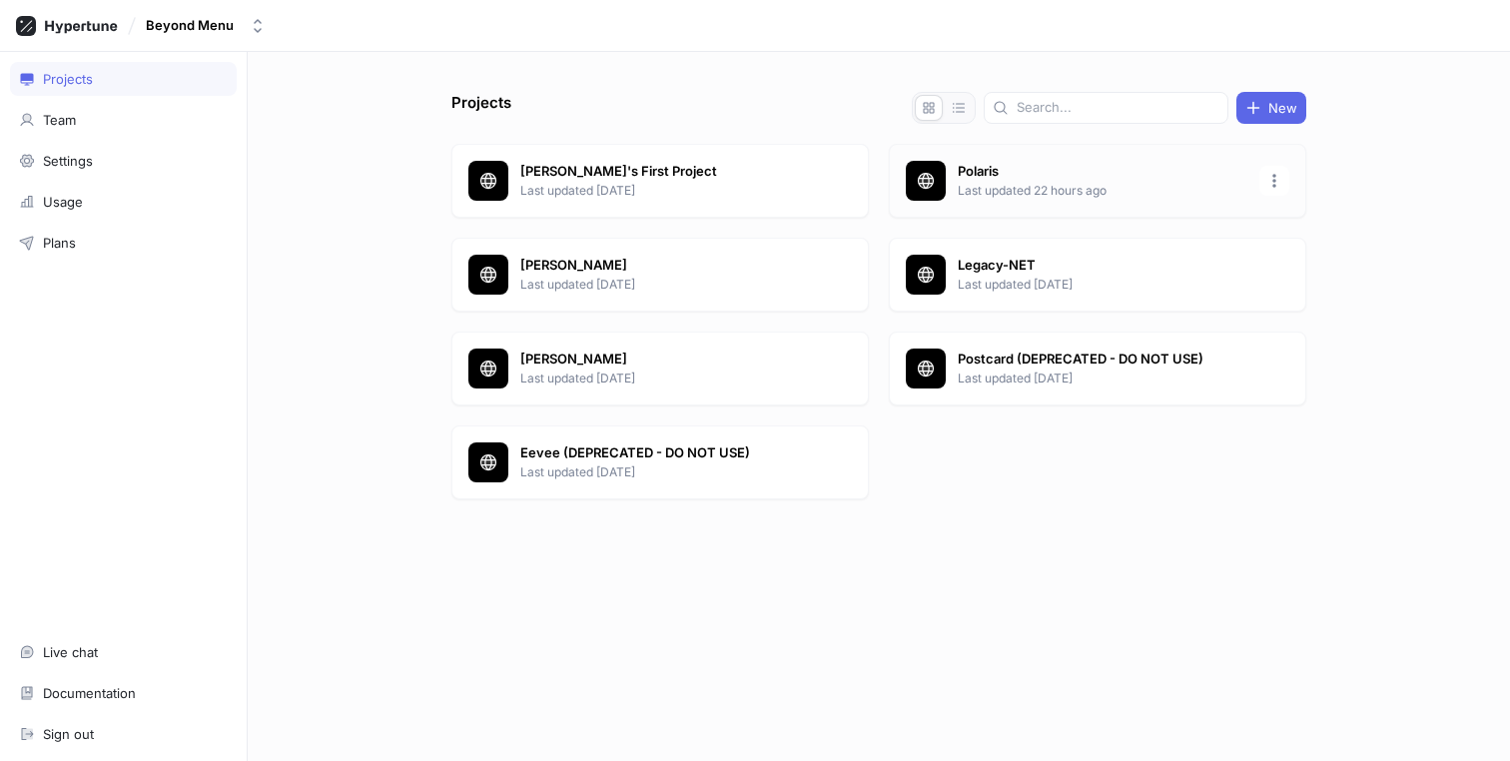 This screenshot has width=1510, height=761. What do you see at coordinates (1103, 172) in the screenshot?
I see `p: Polaris` at bounding box center [1103, 172].